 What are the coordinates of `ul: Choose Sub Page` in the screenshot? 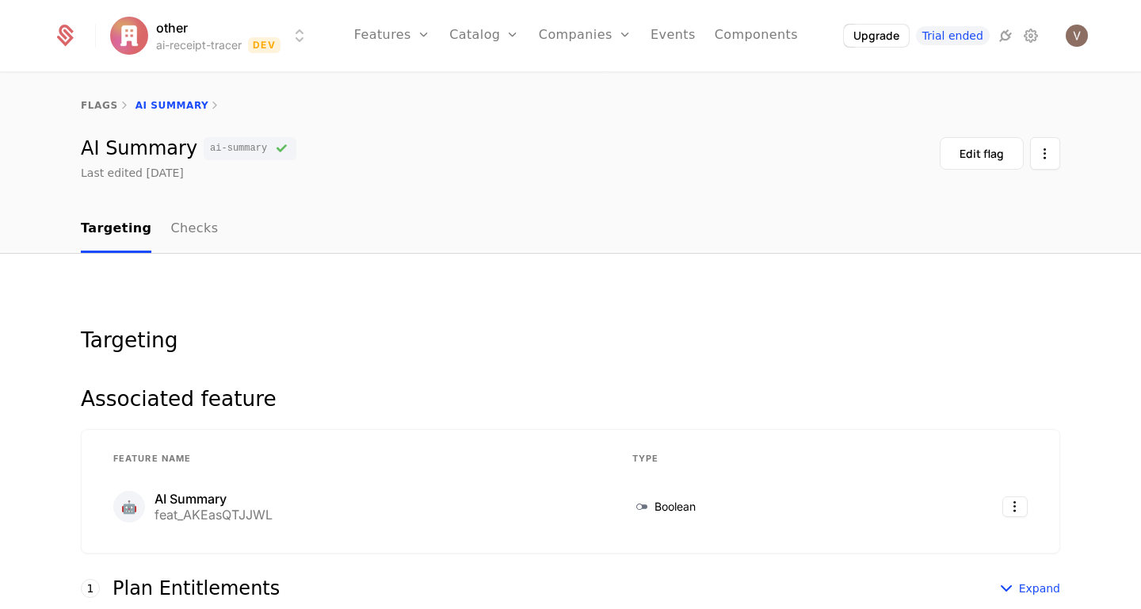 It's located at (149, 229).